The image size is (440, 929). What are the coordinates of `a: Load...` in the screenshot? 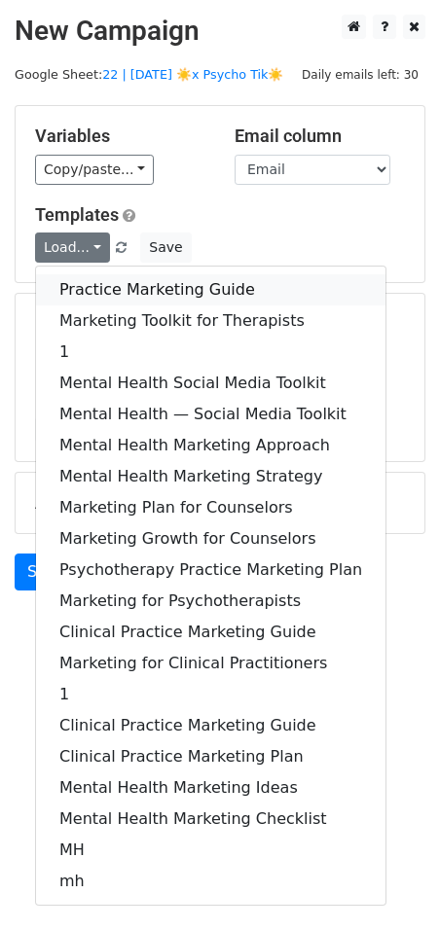 It's located at (72, 247).